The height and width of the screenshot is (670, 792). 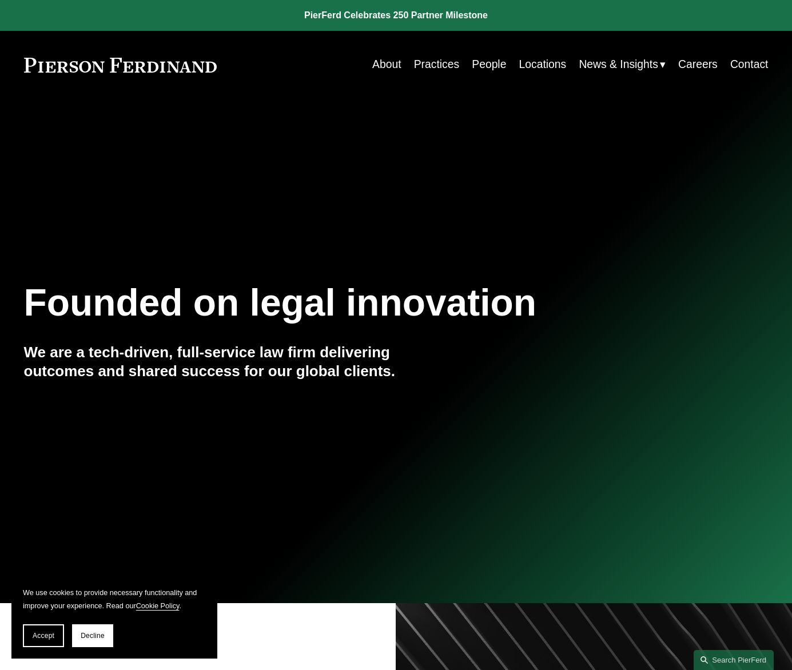 What do you see at coordinates (734, 660) in the screenshot?
I see `a: Search this site` at bounding box center [734, 660].